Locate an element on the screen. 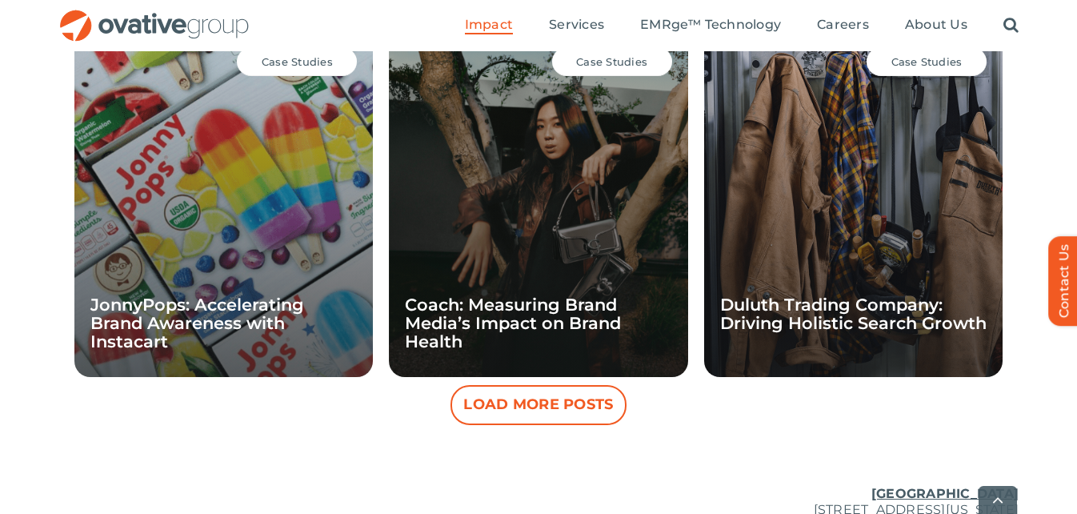  button: Load More Posts is located at coordinates (538, 405).